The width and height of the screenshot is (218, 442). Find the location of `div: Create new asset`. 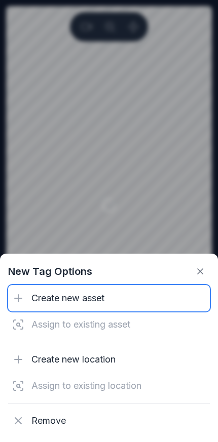

div: Create new asset is located at coordinates (109, 298).